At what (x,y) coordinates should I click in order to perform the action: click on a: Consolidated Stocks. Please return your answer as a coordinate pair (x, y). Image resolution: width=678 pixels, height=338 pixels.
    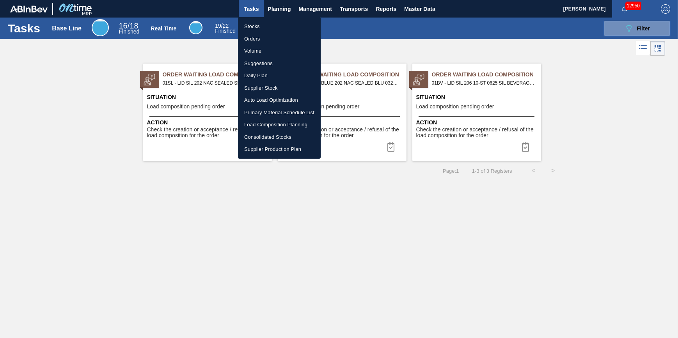
    Looking at the image, I should click on (279, 137).